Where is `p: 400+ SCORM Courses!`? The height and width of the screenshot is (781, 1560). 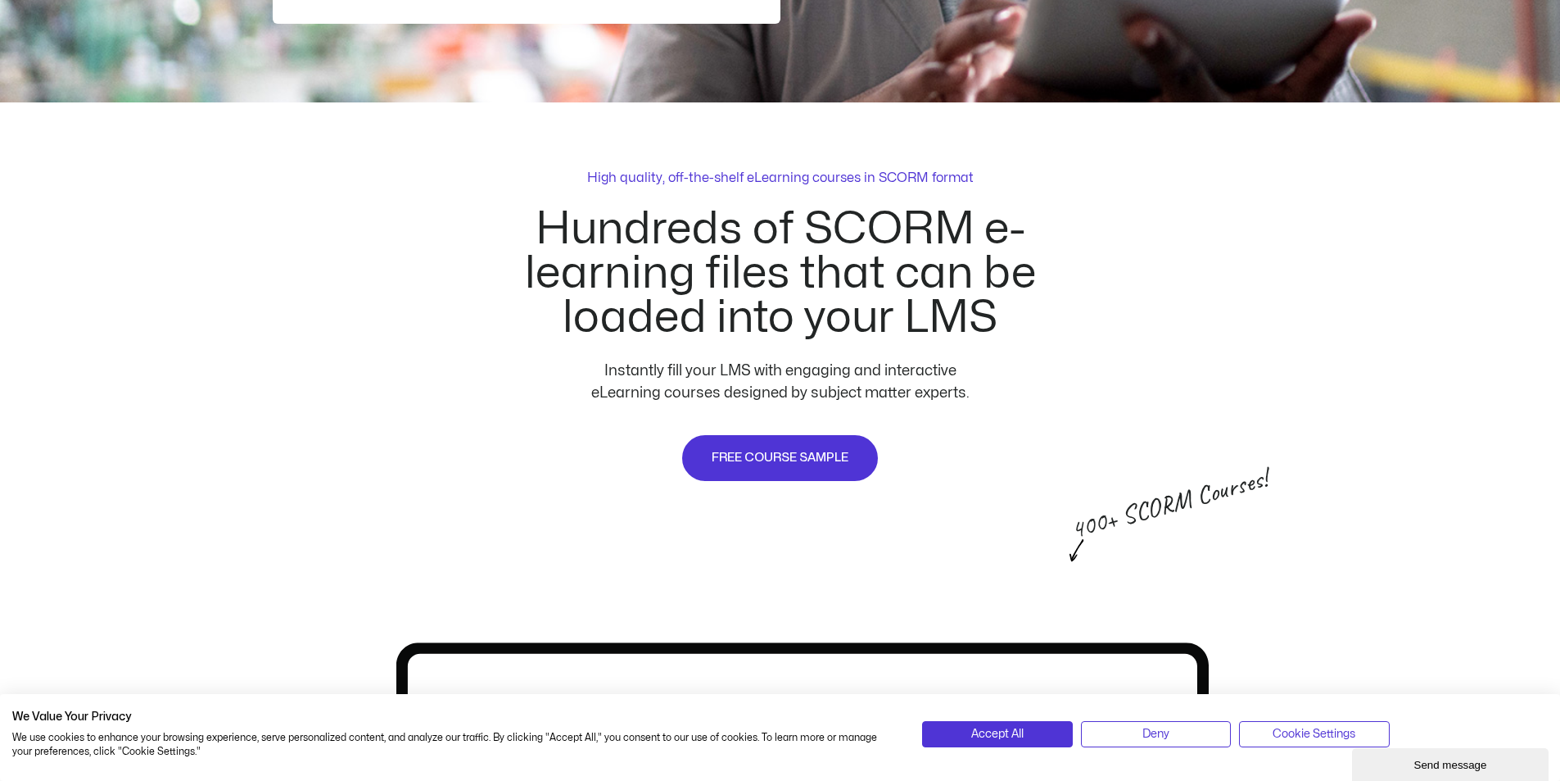 p: 400+ SCORM Courses! is located at coordinates (1139, 512).